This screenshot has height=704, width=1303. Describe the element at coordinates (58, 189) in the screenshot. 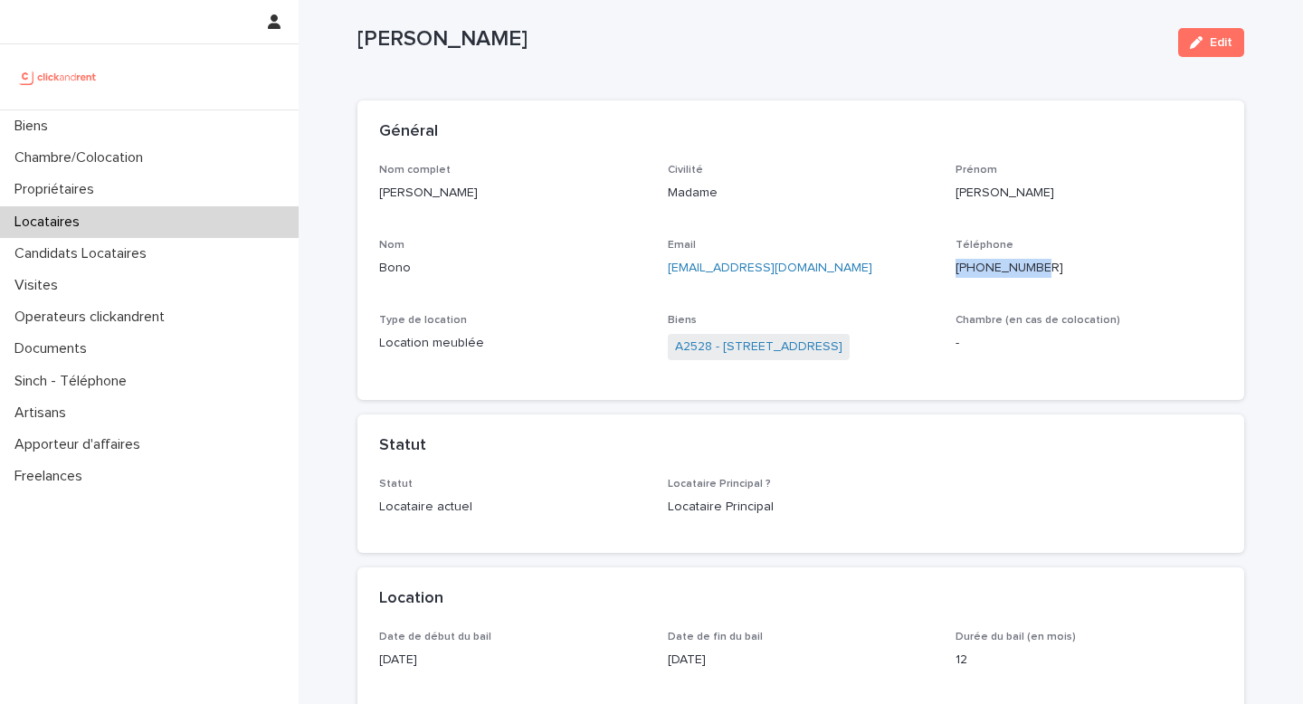

I see `p: Propriétaires` at that location.